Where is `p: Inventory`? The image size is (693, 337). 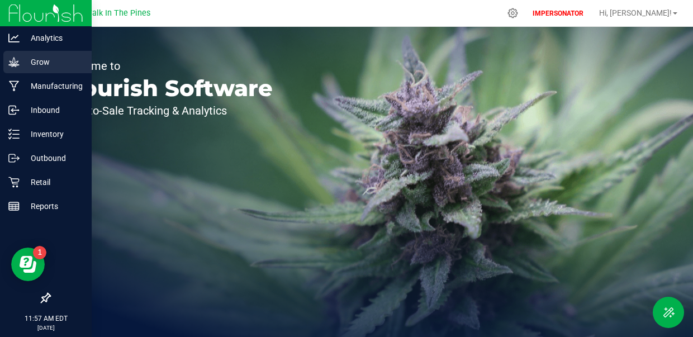 p: Inventory is located at coordinates (53, 134).